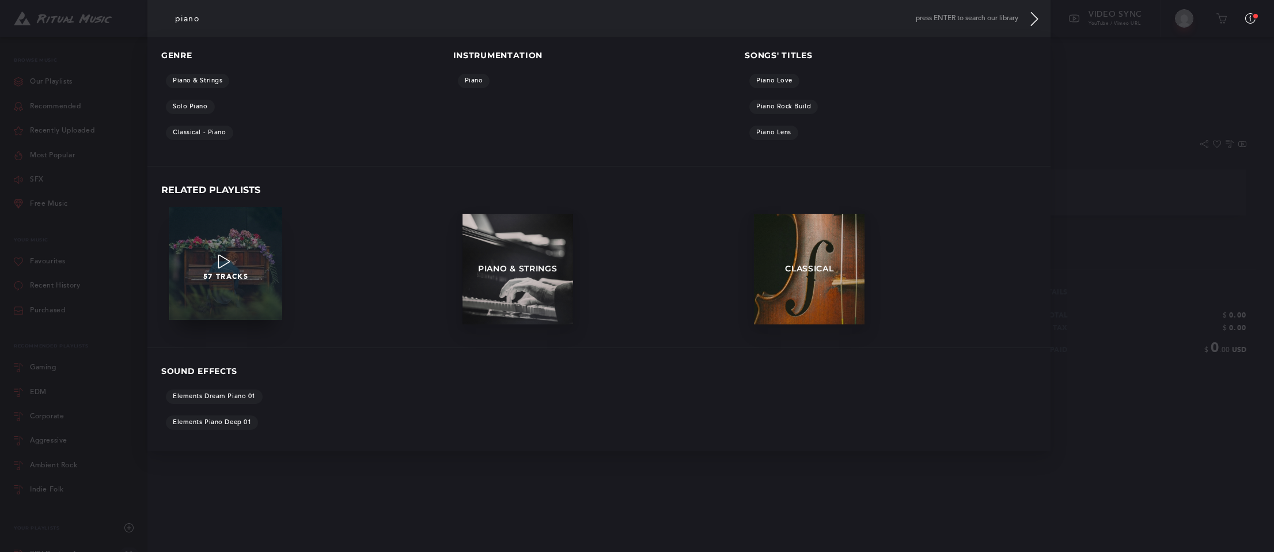  I want to click on div: Recommended Playlists, so click(76, 346).